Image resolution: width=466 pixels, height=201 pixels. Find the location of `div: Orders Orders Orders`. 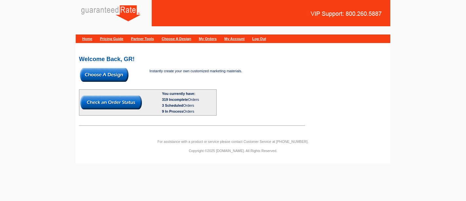

div: Orders Orders Orders is located at coordinates (189, 105).